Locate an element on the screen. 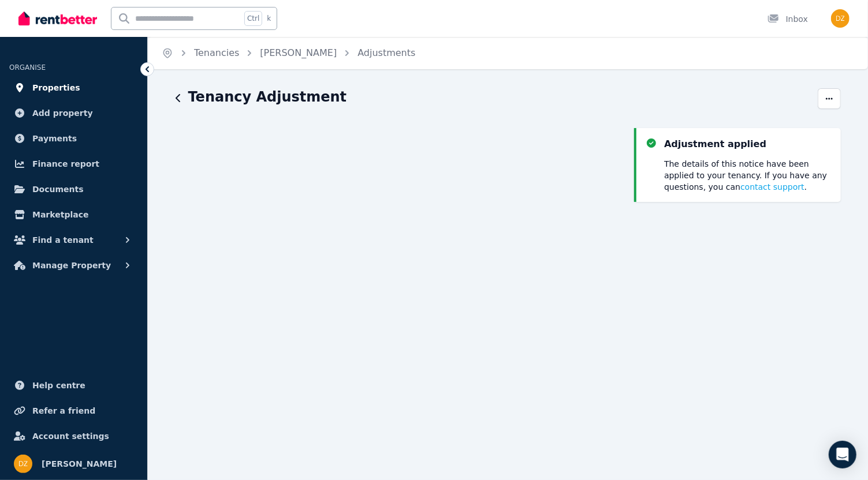  span: Marketplace is located at coordinates (60, 215).